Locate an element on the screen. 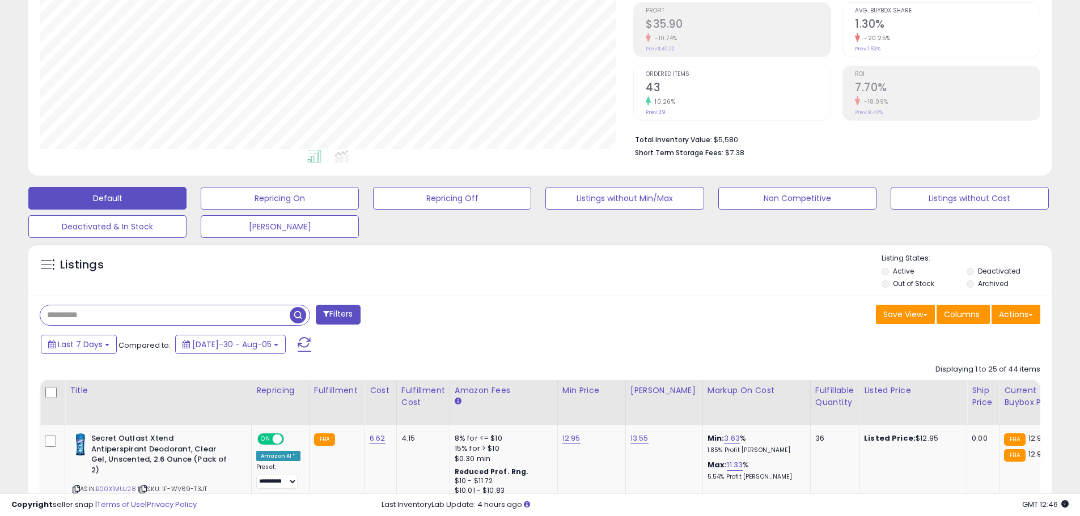 The image size is (1080, 516). span: Columns is located at coordinates (961, 315).